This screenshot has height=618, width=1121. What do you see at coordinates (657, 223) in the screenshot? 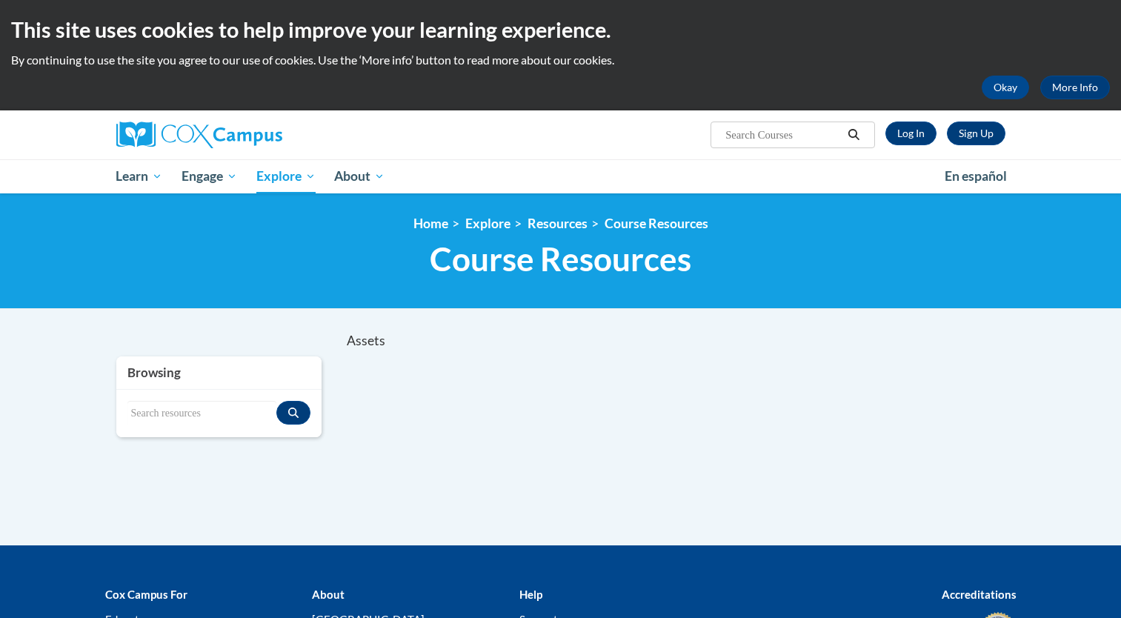
I see `a: Course Resources` at bounding box center [657, 223].